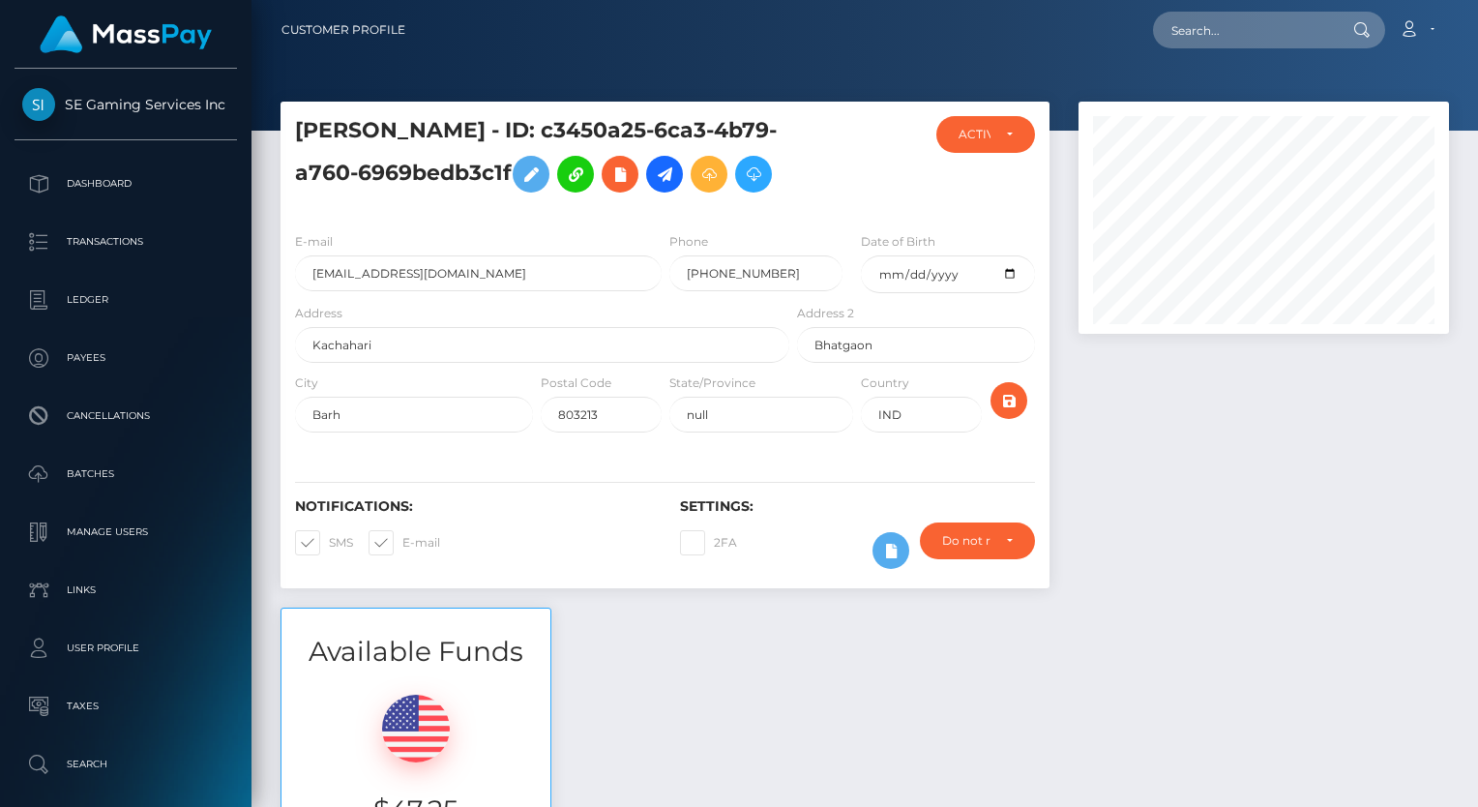  What do you see at coordinates (126, 184) in the screenshot?
I see `p: Dashboard` at bounding box center [126, 184].